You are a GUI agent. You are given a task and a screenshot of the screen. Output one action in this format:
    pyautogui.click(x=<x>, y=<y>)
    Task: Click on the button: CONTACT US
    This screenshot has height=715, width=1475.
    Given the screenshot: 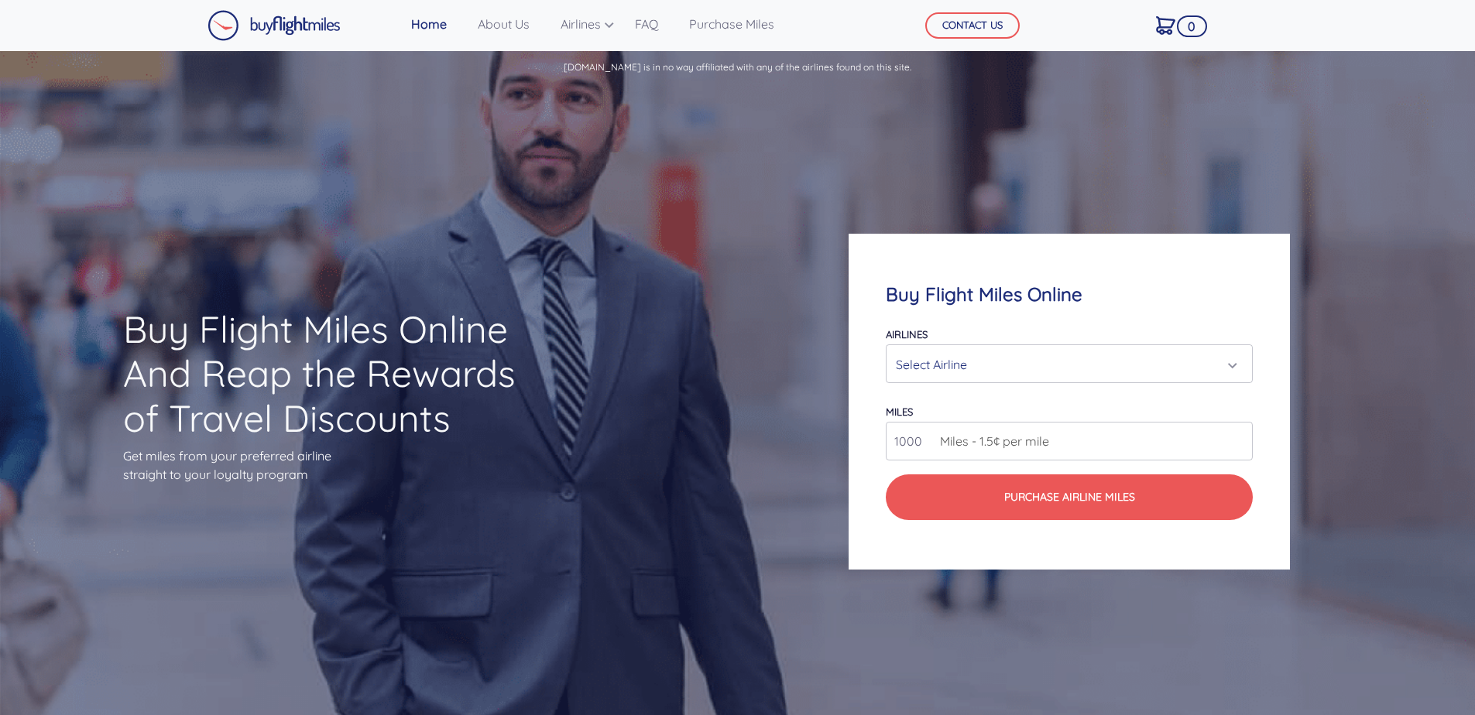 What is the action you would take?
    pyautogui.click(x=972, y=26)
    